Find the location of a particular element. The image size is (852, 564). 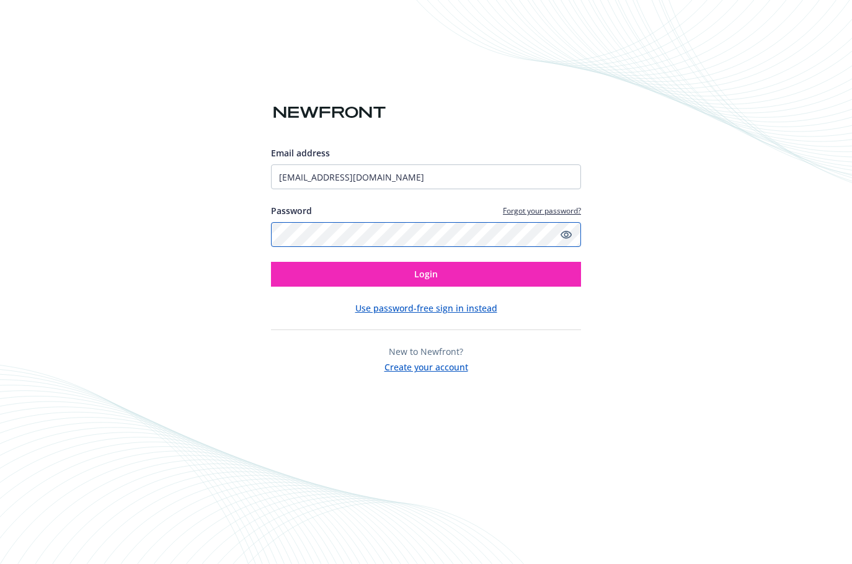

input: Enter your password is located at coordinates (426, 234).